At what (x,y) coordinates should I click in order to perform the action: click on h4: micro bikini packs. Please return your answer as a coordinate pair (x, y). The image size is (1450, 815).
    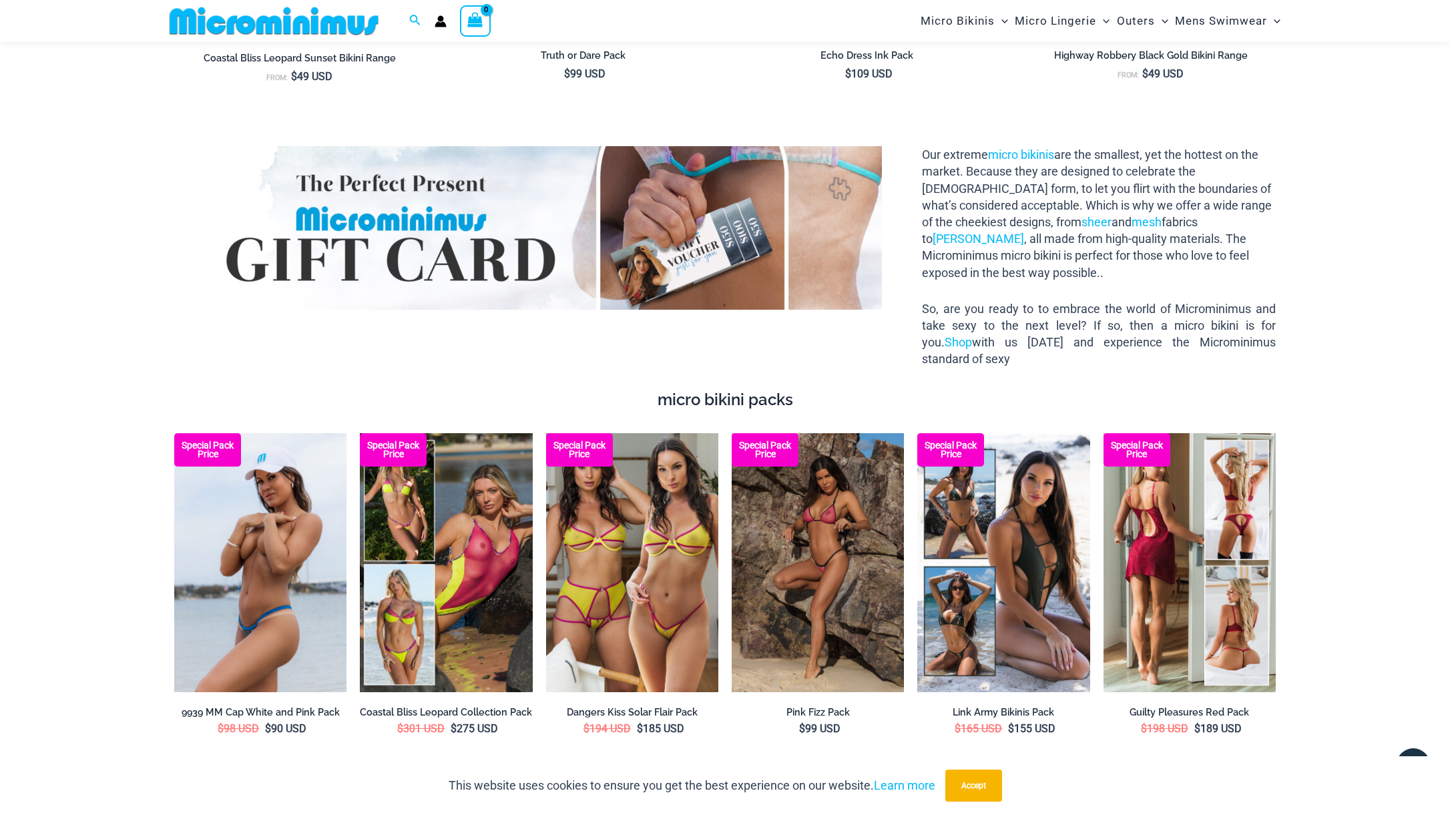
    Looking at the image, I should click on (725, 400).